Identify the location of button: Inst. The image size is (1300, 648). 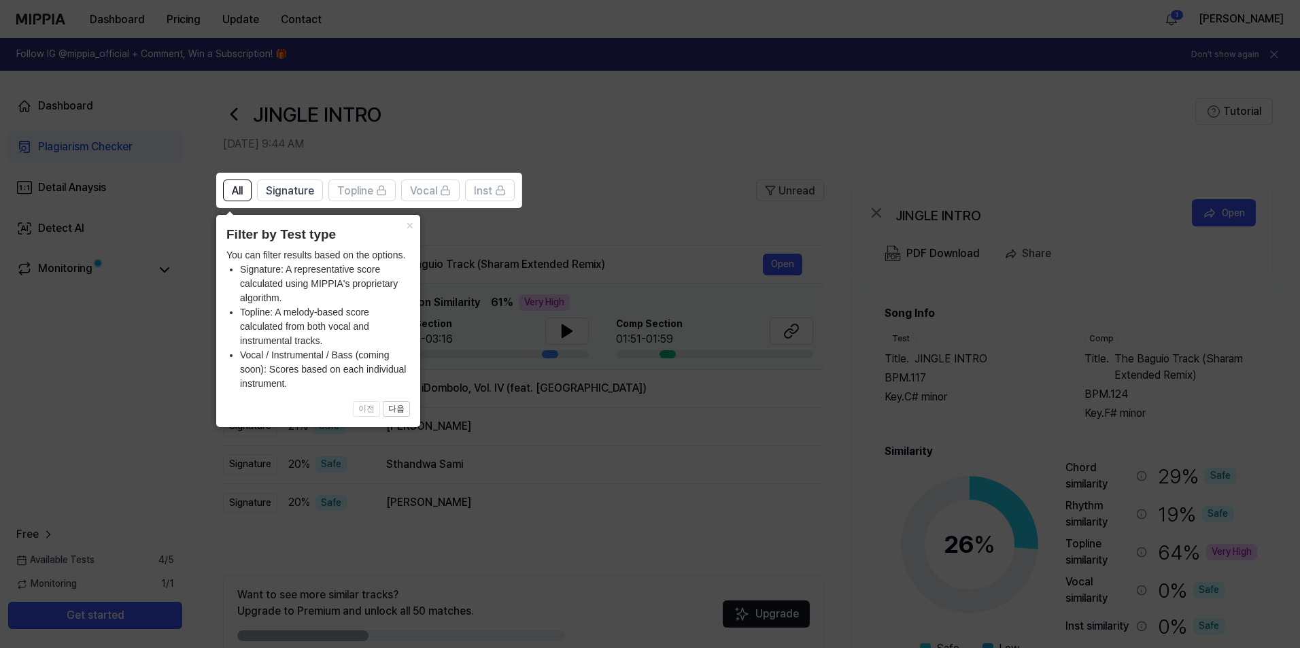
(490, 190).